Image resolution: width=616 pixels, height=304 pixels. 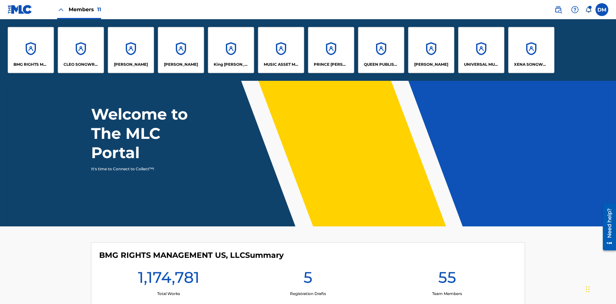 What do you see at coordinates (431, 65) in the screenshot?
I see `p: RONALD MCTESTERSON` at bounding box center [431, 65].